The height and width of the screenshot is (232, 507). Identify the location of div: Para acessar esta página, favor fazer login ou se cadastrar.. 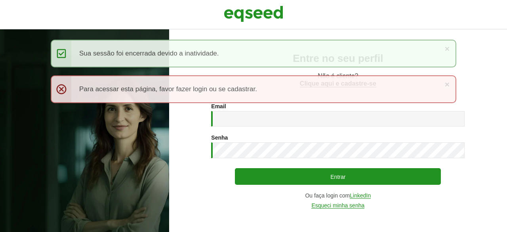
(253, 89).